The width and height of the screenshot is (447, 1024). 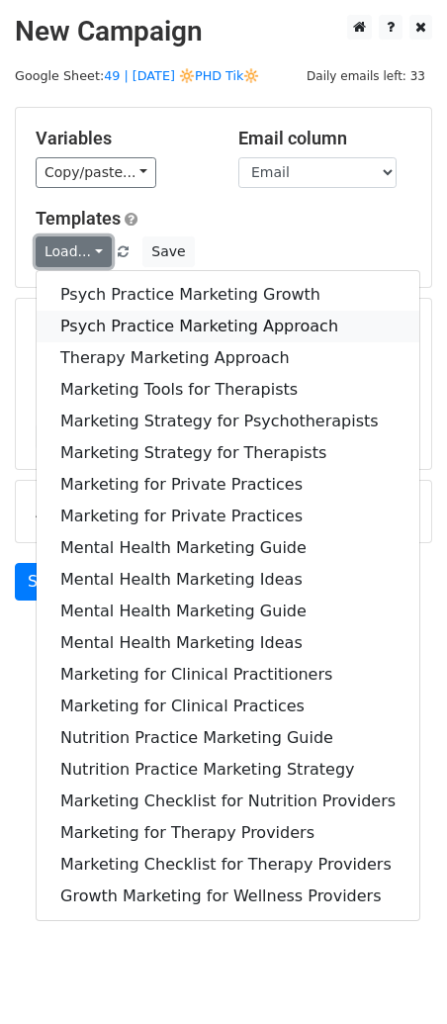 I want to click on a: Marketing for Clinical Practitioners, so click(x=227, y=675).